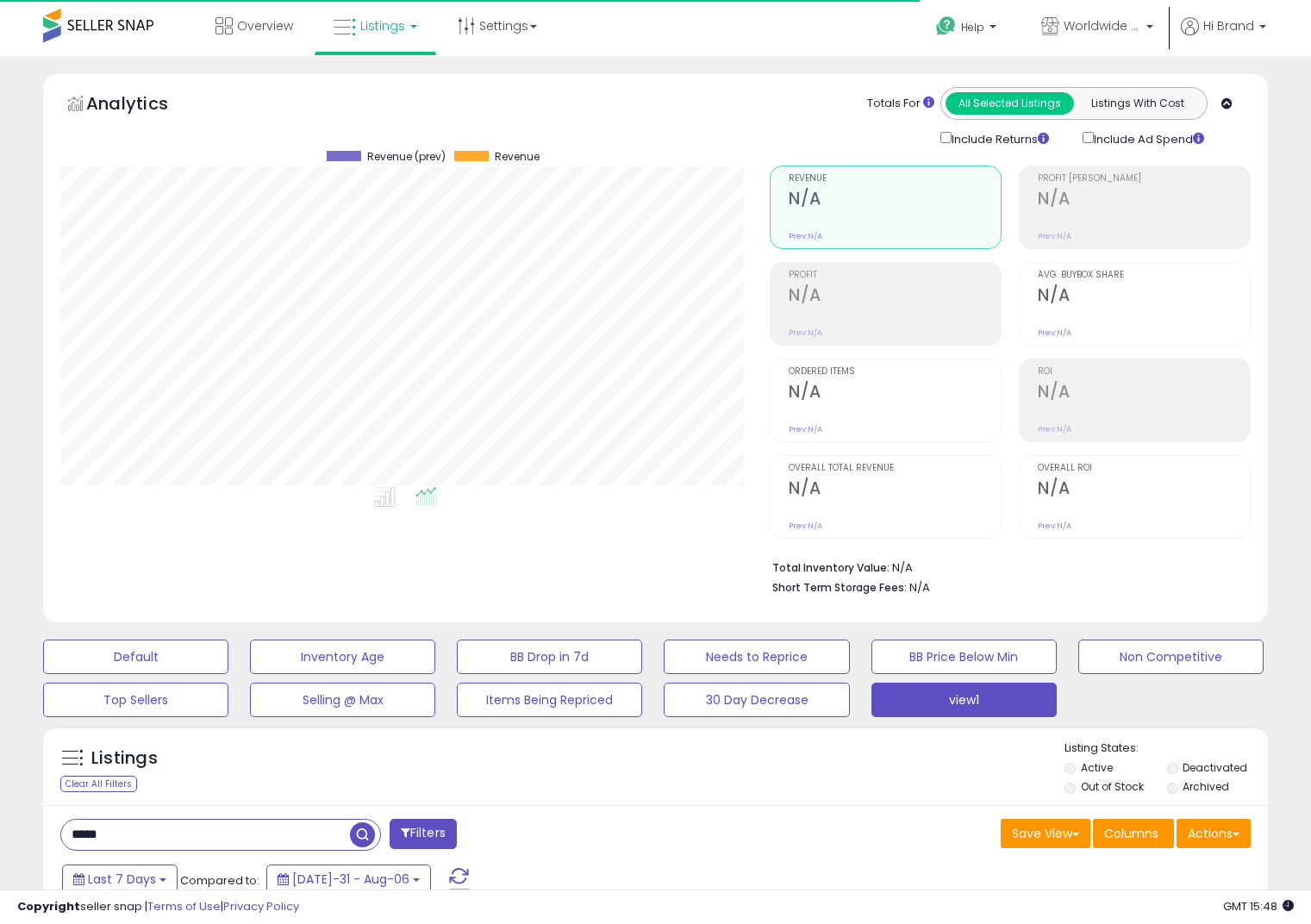  Describe the element at coordinates (144, 105) in the screenshot. I see `h5: Analytics` at that location.